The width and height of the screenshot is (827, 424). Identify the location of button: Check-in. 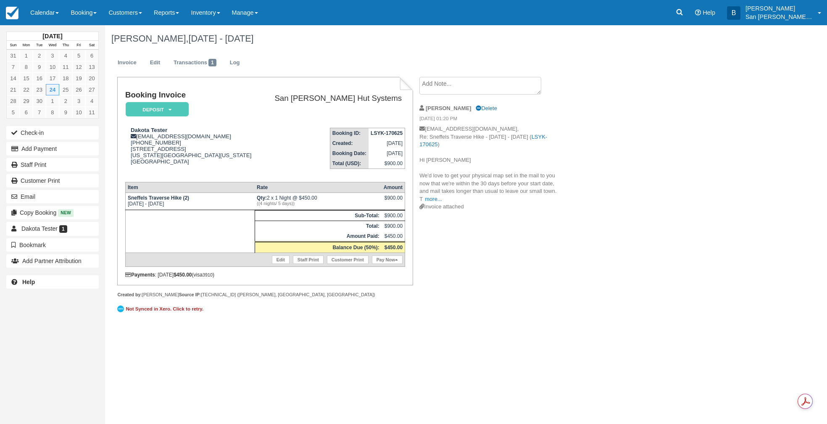
(53, 133).